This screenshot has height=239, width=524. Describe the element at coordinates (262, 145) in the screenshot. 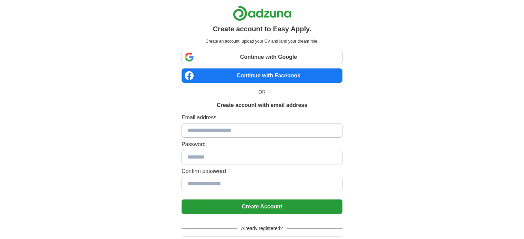

I see `label: Password` at that location.